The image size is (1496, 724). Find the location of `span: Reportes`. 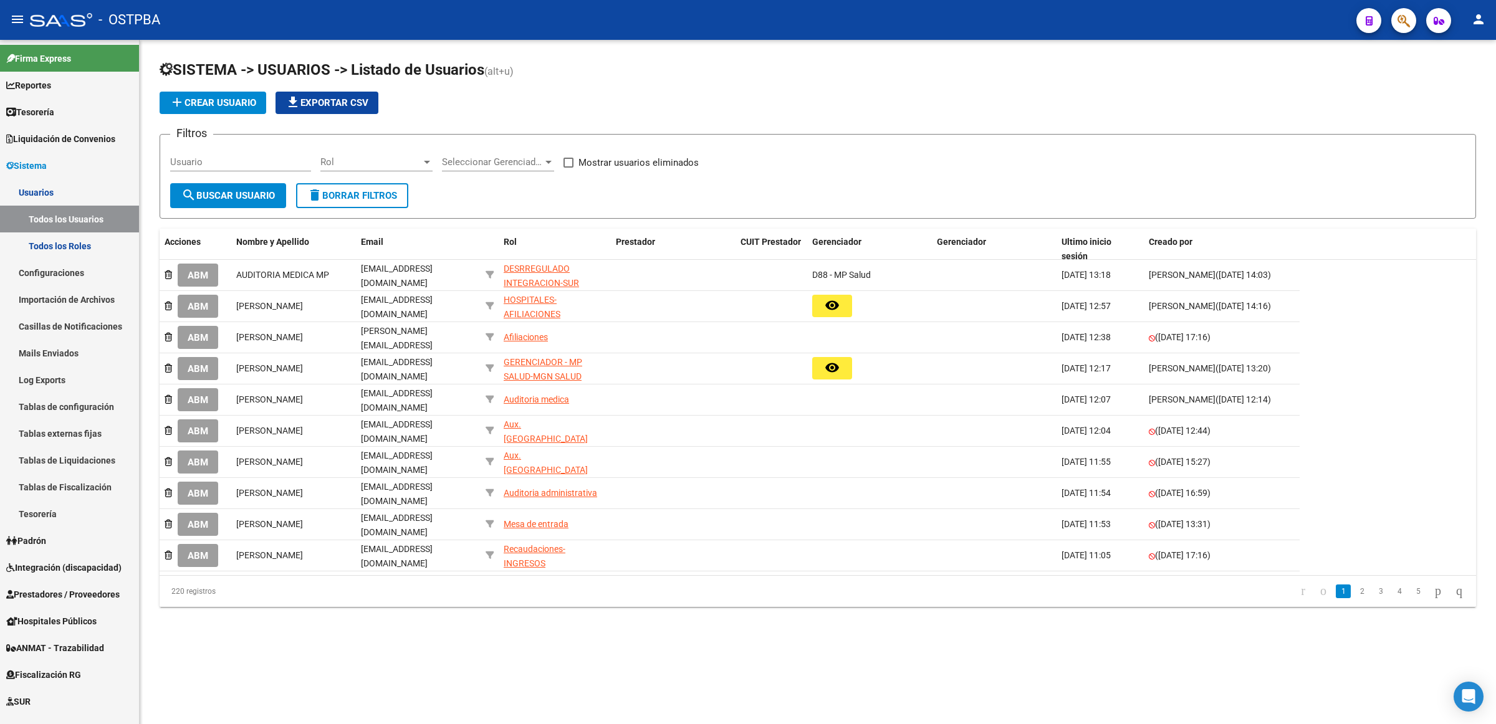

span: Reportes is located at coordinates (29, 85).